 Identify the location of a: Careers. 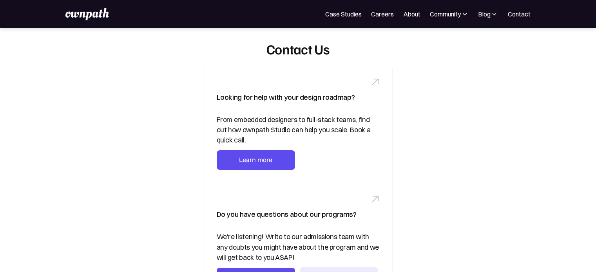
(382, 14).